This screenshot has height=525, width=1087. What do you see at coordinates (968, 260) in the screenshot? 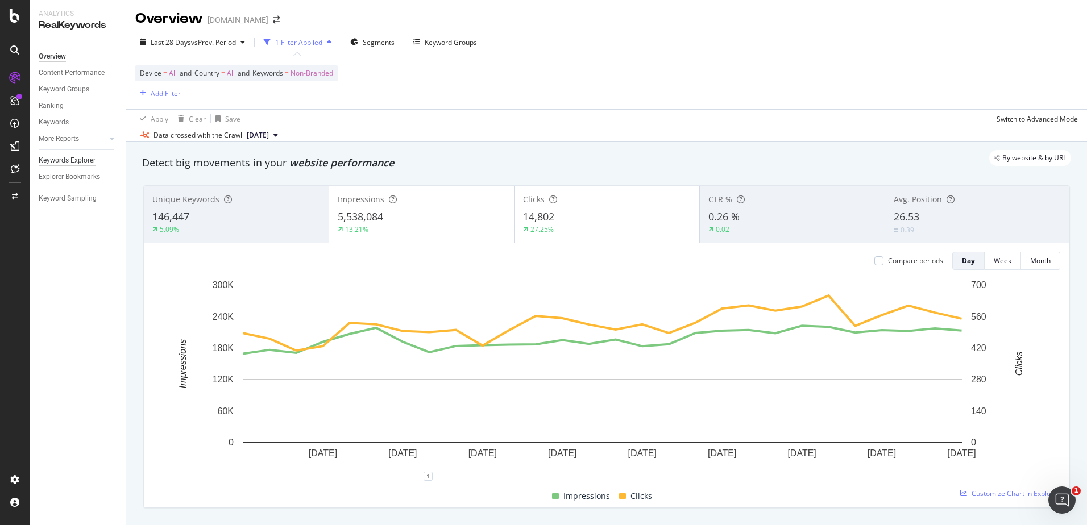
I see `div: Day` at bounding box center [968, 260].